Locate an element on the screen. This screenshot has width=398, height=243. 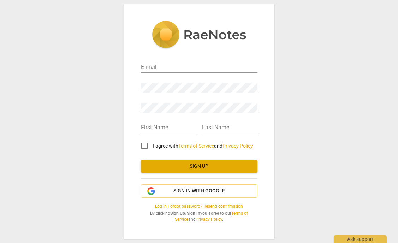
button: Sign in with Google is located at coordinates (199, 191).